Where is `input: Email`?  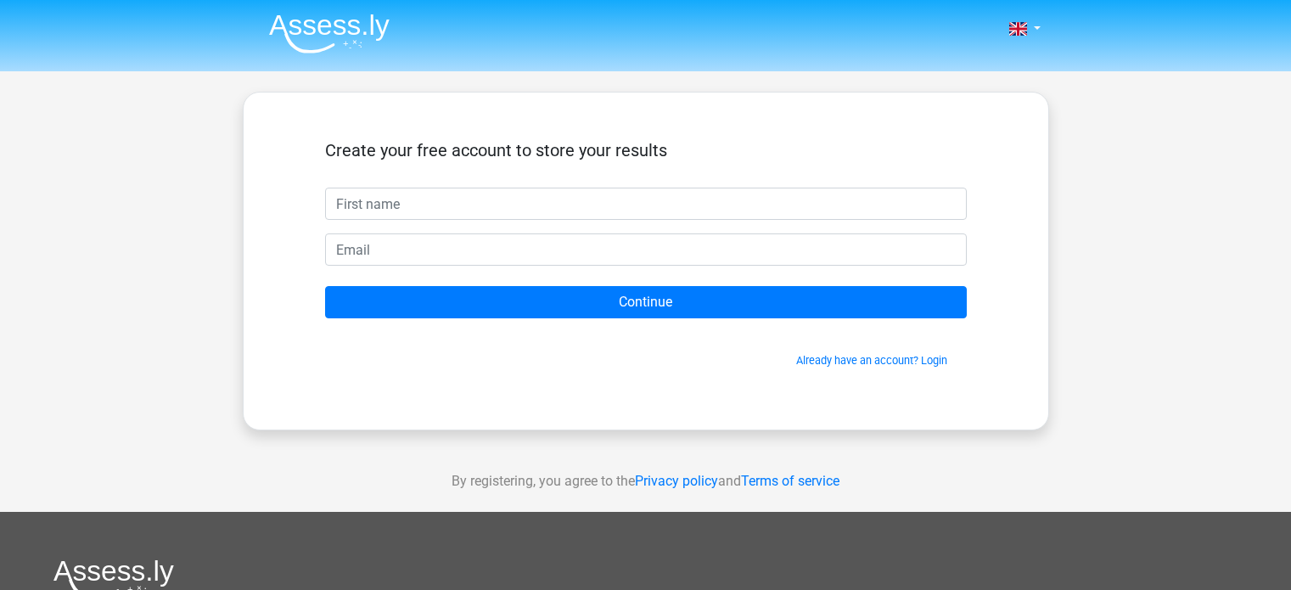 input: Email is located at coordinates (646, 250).